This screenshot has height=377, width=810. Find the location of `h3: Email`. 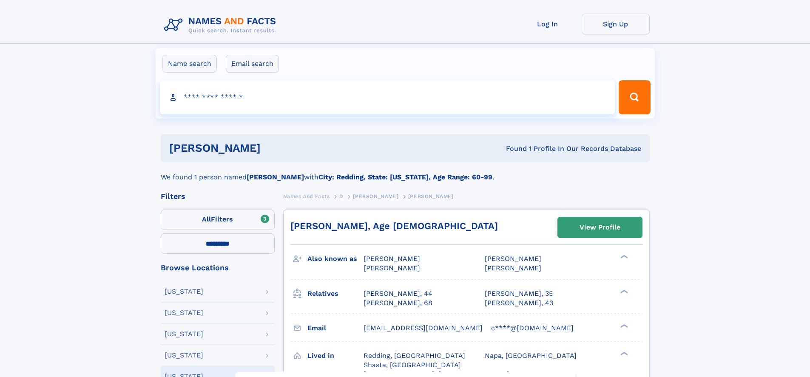

h3: Email is located at coordinates (336, 328).